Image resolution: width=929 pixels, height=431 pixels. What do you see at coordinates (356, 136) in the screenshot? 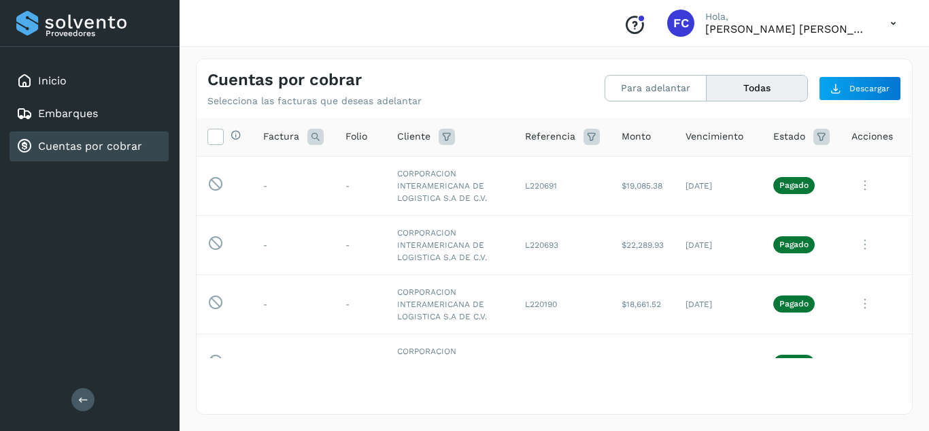
I see `span: Folio` at bounding box center [356, 136].